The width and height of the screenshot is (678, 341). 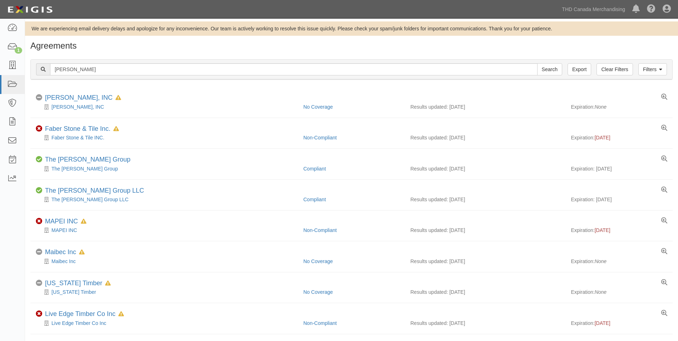 I want to click on a: Clear Filters, so click(x=614, y=69).